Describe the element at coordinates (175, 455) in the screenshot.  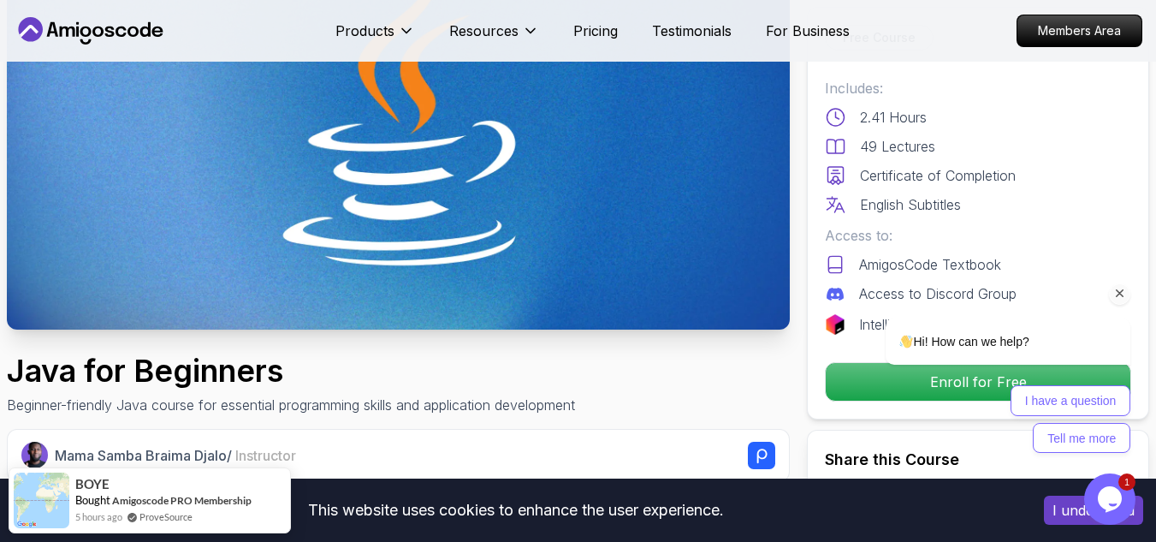
I see `p: Mama Samba Braima Djalo /` at that location.